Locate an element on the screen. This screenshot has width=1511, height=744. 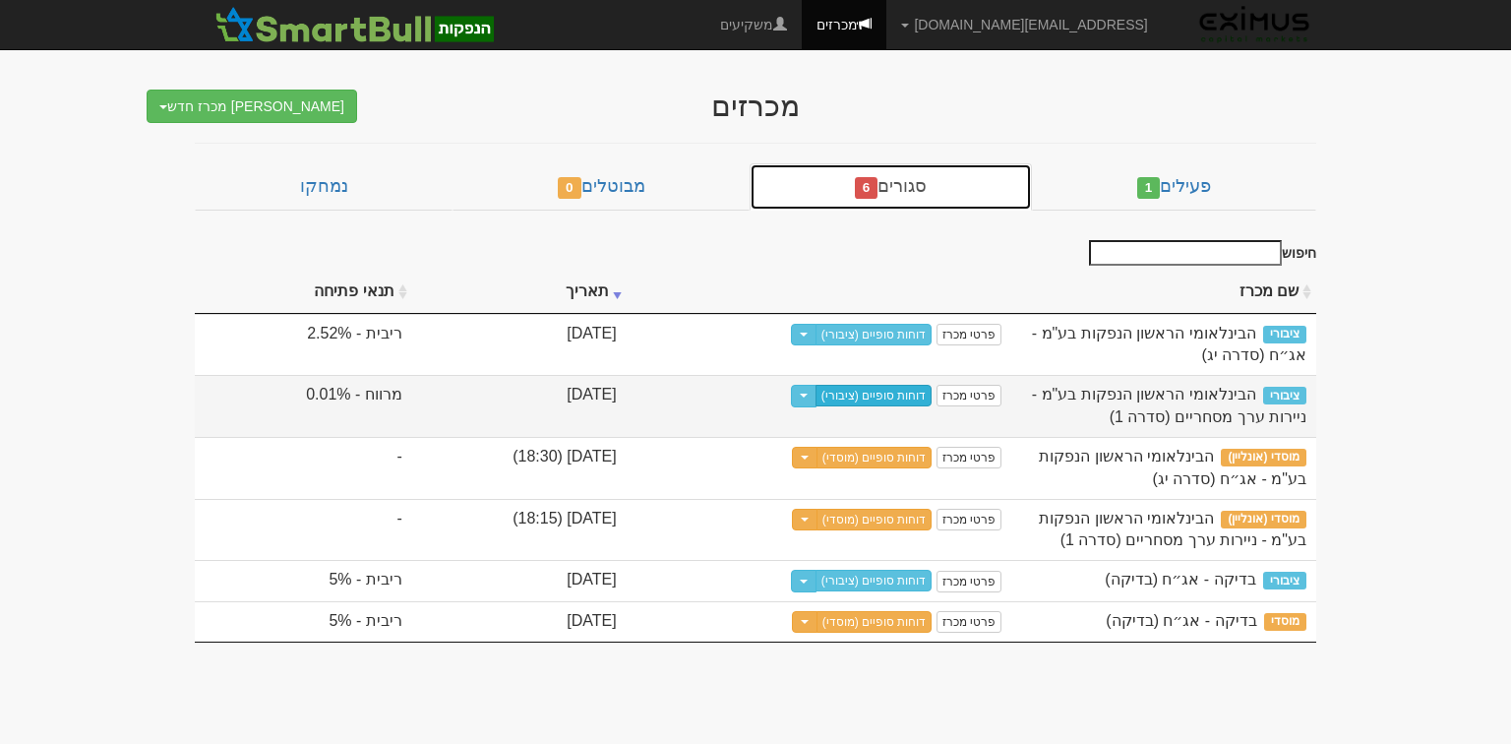
th: תנאי פתיחה : activate to sort column ascending is located at coordinates (303, 292).